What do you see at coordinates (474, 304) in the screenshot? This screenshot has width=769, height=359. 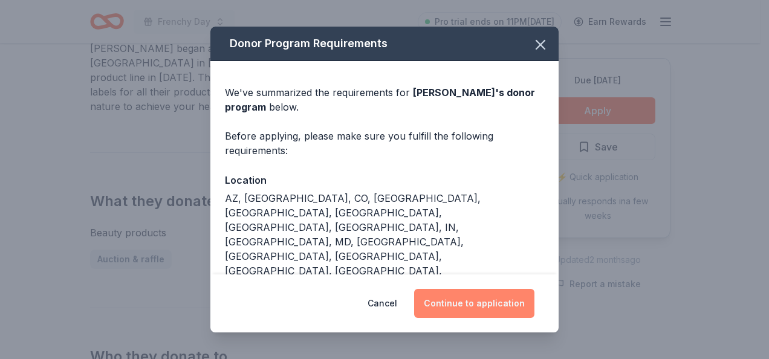 I see `button: Continue to application` at bounding box center [474, 304].